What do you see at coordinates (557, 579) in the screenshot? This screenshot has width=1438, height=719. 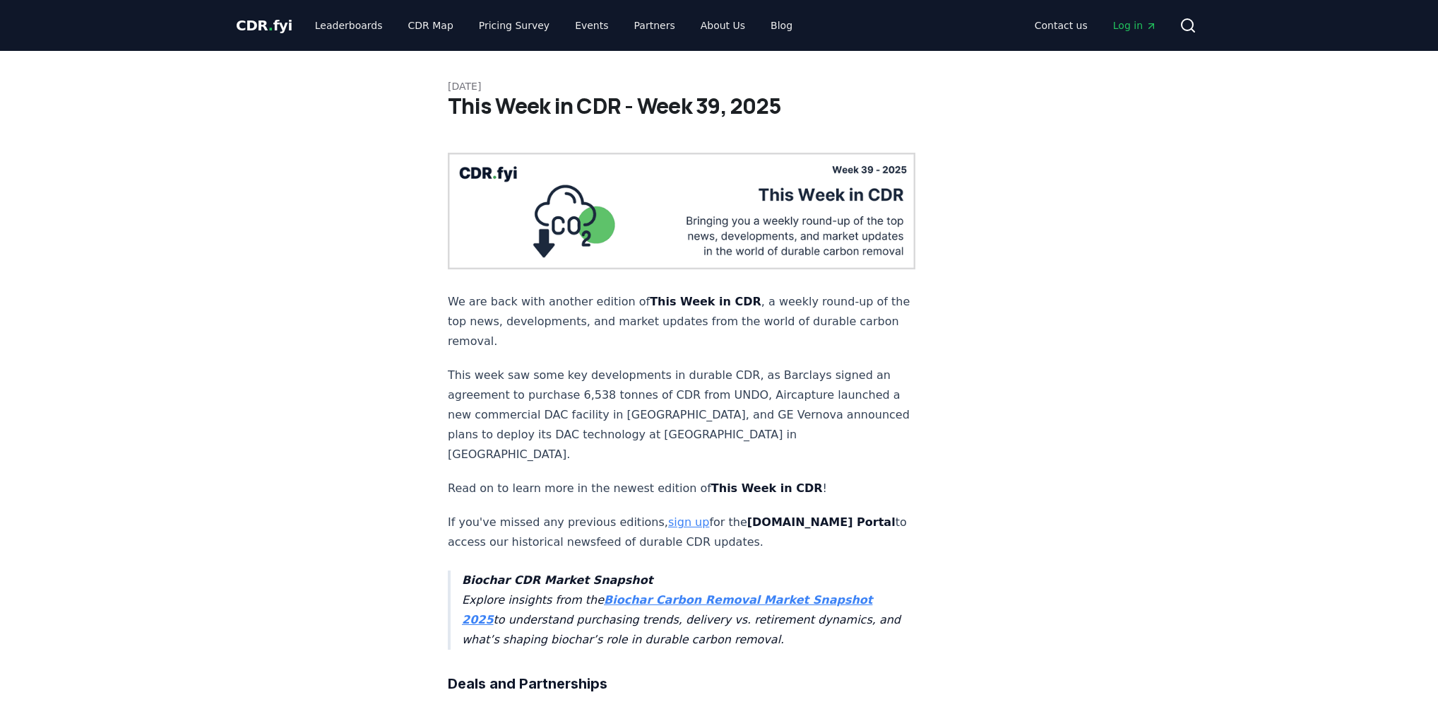 I see `strong: Biochar CDR Market Snapshot` at bounding box center [557, 579].